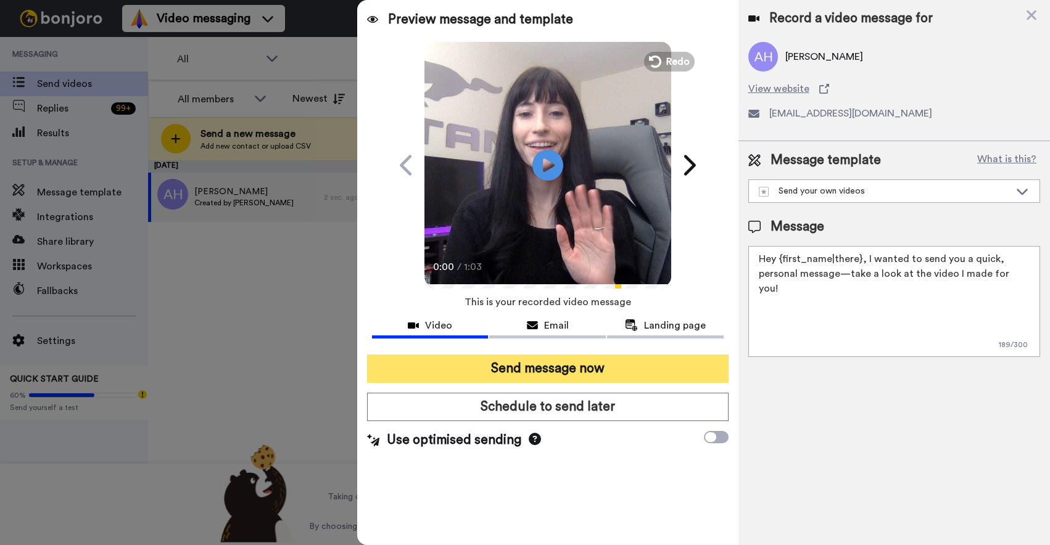 This screenshot has height=545, width=1050. I want to click on span: Message, so click(797, 227).